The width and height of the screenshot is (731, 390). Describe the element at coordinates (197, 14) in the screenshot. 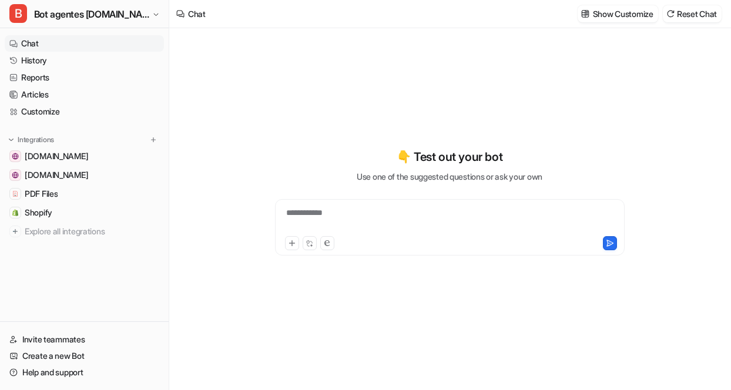

I see `div: Chat` at that location.